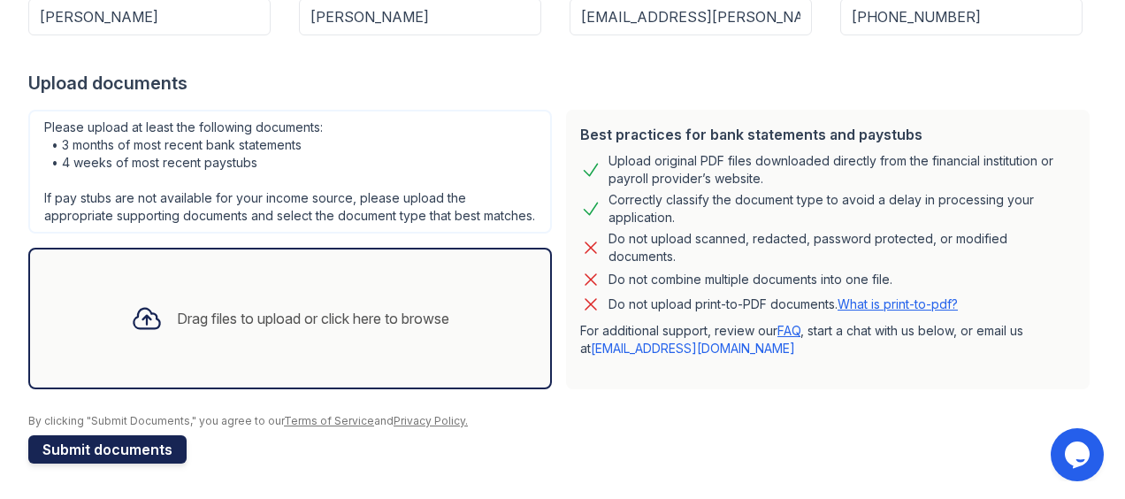 Image resolution: width=1125 pixels, height=499 pixels. Describe the element at coordinates (563, 421) in the screenshot. I see `div: By clicking "Submit Documents," you agree to our and` at that location.